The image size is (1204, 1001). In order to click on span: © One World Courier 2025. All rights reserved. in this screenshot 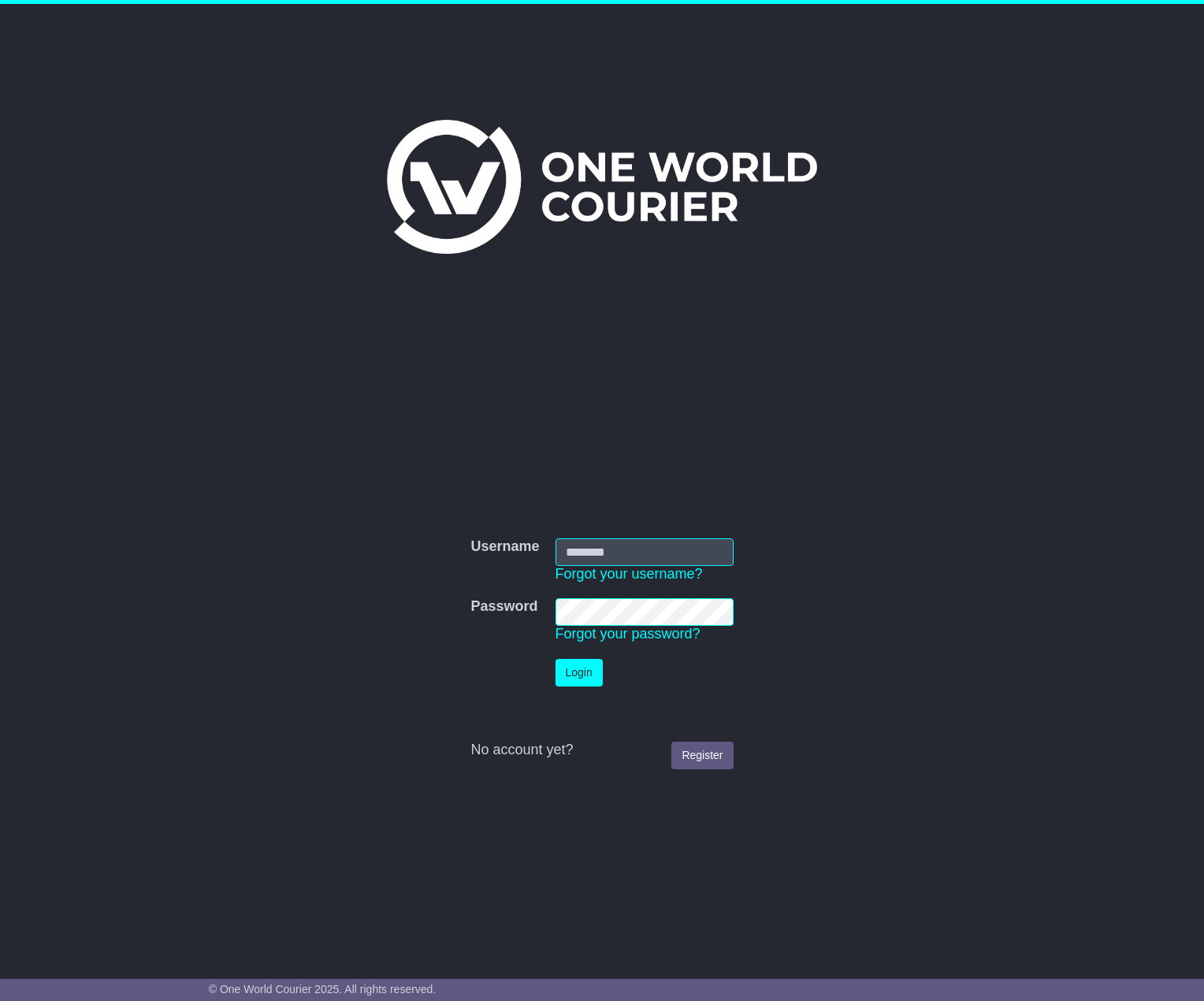, I will do `click(322, 989)`.